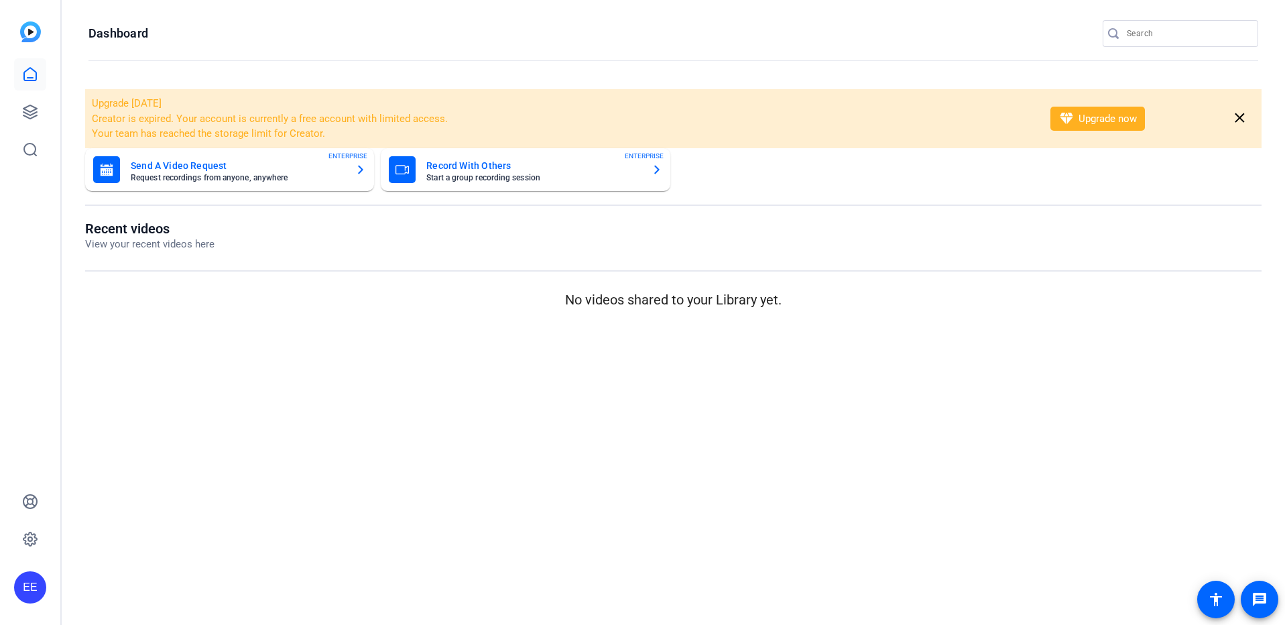 The image size is (1285, 625). Describe the element at coordinates (533, 166) in the screenshot. I see `mat-card-title: Record With Others` at that location.